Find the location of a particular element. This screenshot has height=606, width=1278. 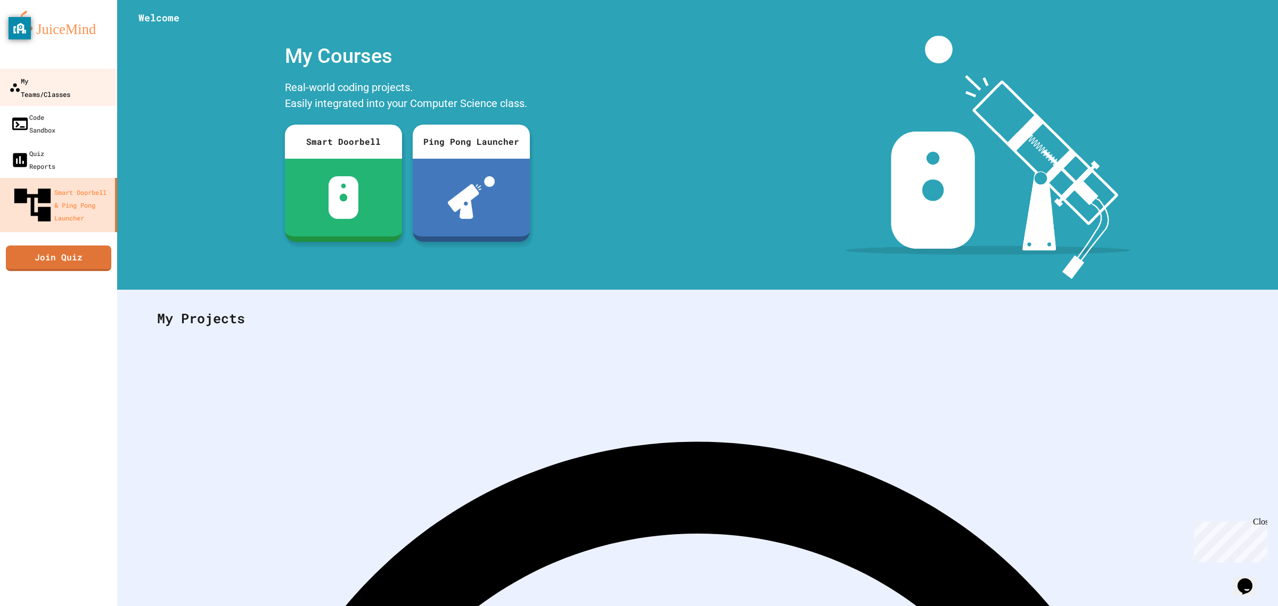

div: My Teams/Classes is located at coordinates (39, 87).